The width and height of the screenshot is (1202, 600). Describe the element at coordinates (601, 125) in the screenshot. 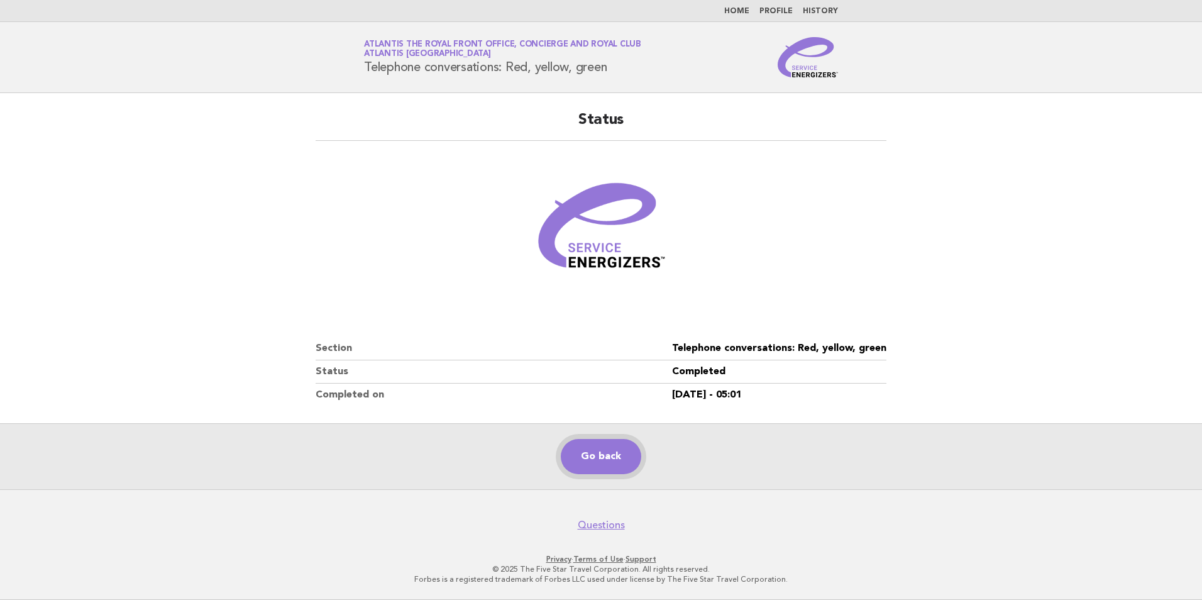

I see `h2: Status` at that location.